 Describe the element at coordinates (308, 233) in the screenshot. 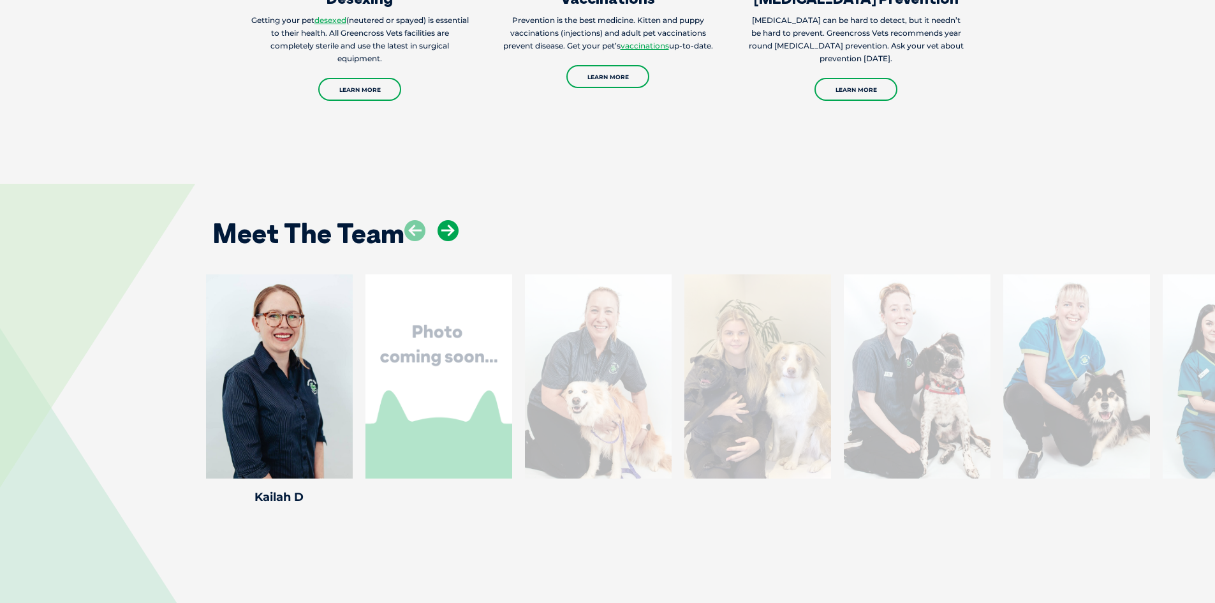

I see `h2: Meet The Team` at that location.